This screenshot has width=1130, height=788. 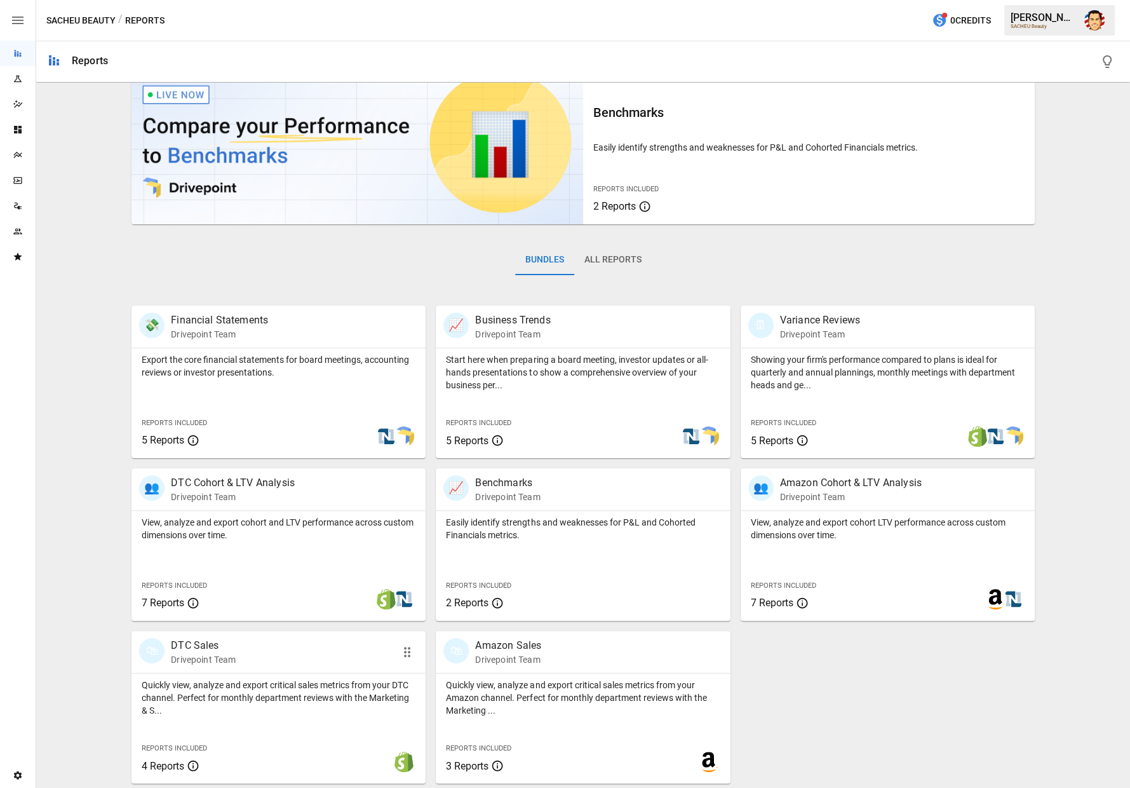 What do you see at coordinates (613, 260) in the screenshot?
I see `button: All Reports` at bounding box center [613, 260].